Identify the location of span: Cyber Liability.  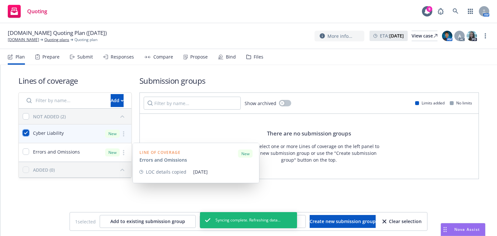
(48, 133).